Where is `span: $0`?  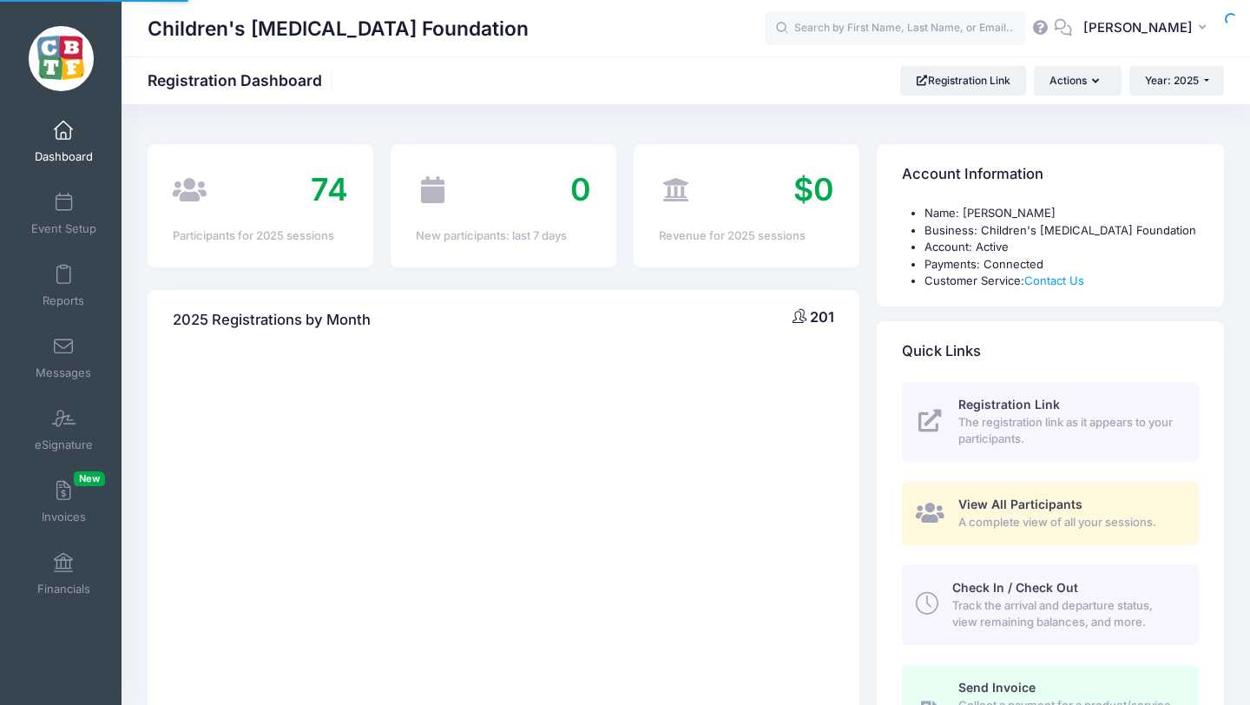
span: $0 is located at coordinates (813, 189).